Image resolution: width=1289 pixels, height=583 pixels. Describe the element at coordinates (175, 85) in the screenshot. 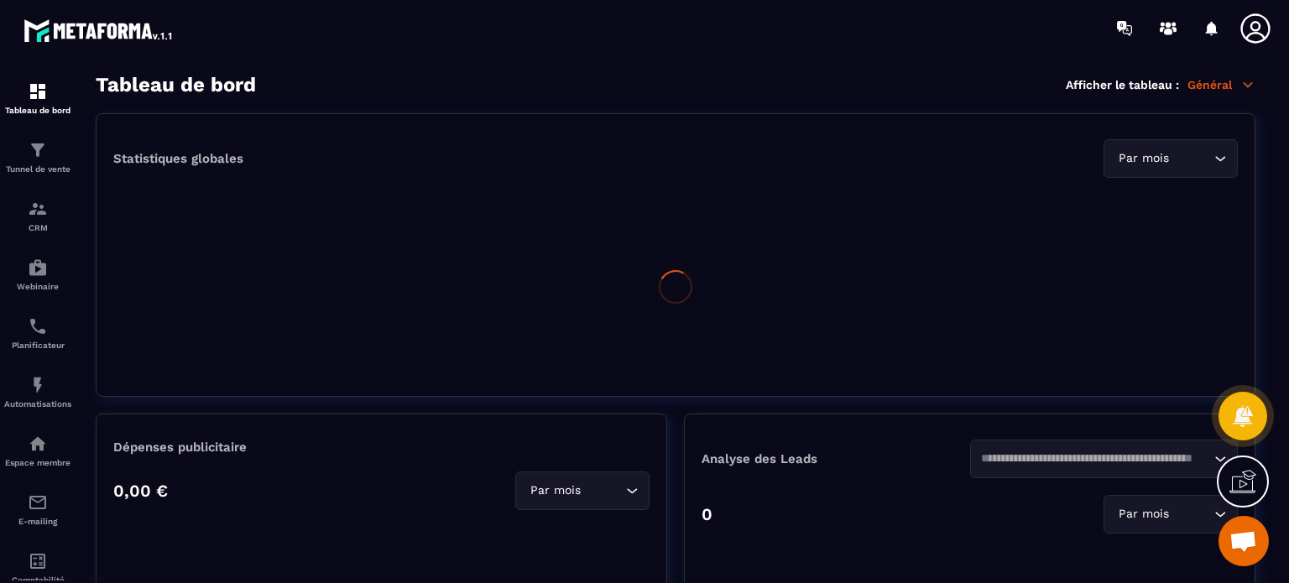

I see `h3: Tableau de bord` at that location.